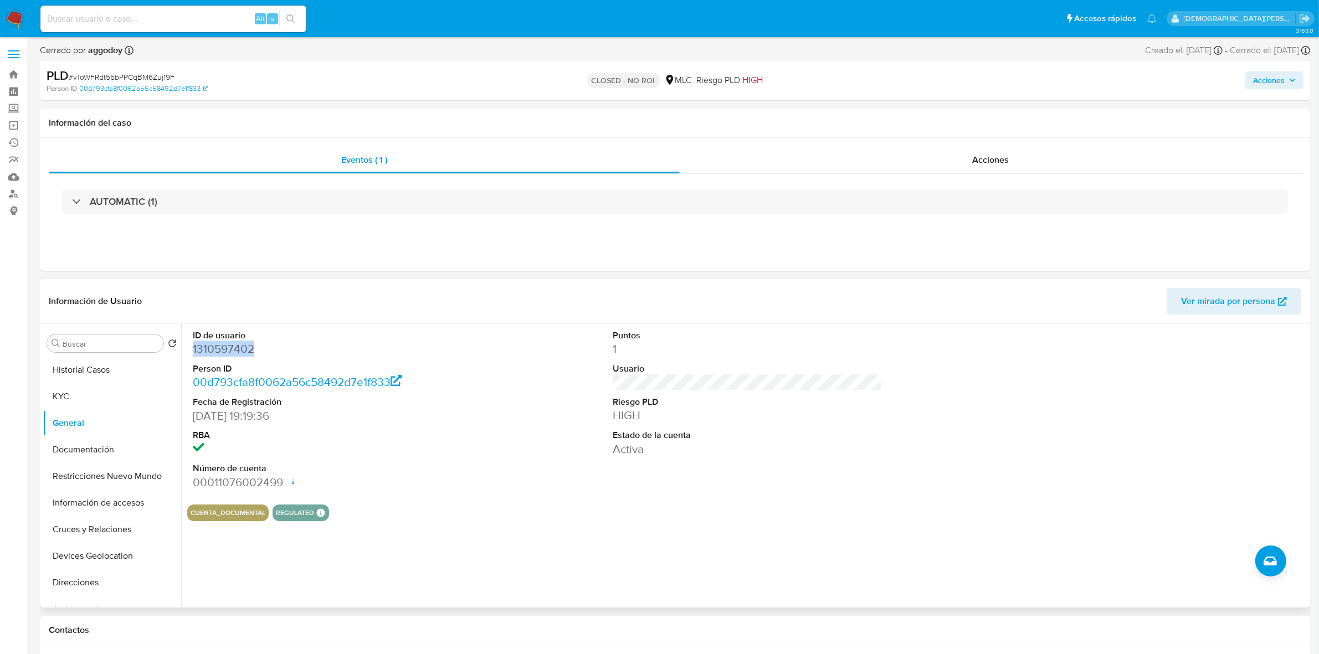 Image resolution: width=1319 pixels, height=654 pixels. Describe the element at coordinates (112, 530) in the screenshot. I see `button: Cruces y Relaciones` at that location.